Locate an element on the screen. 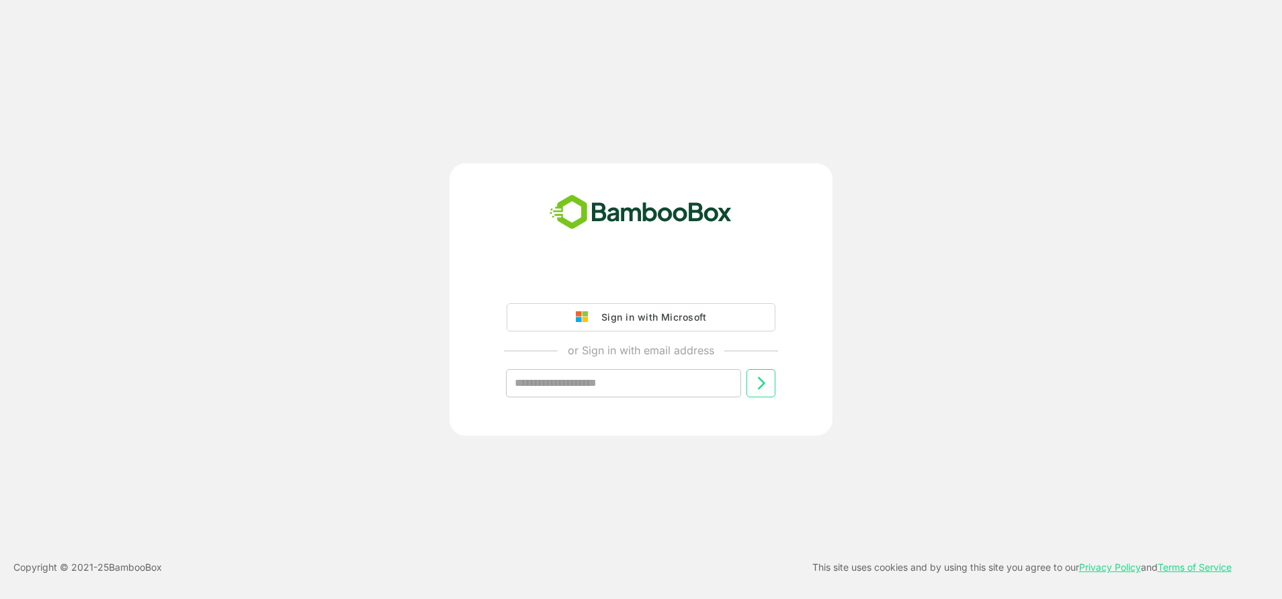  p: or Sign in with email address is located at coordinates (641, 350).